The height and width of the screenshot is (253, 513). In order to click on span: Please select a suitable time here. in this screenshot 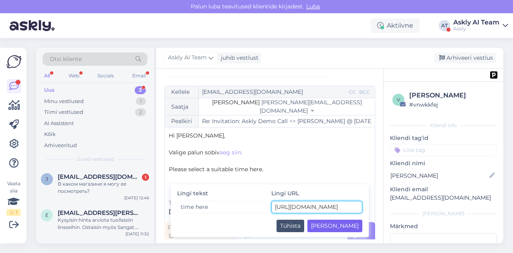, I will do `click(216, 169)`.